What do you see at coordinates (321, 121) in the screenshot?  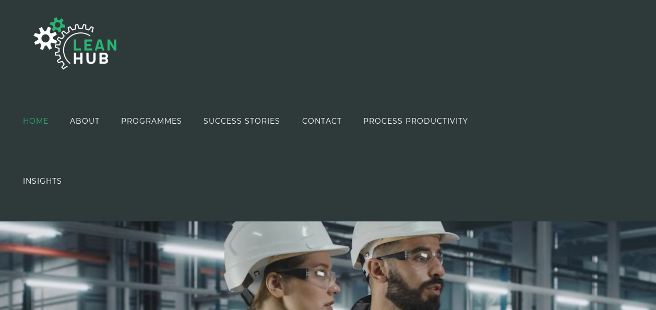 I see `a: CONTACT` at bounding box center [321, 121].